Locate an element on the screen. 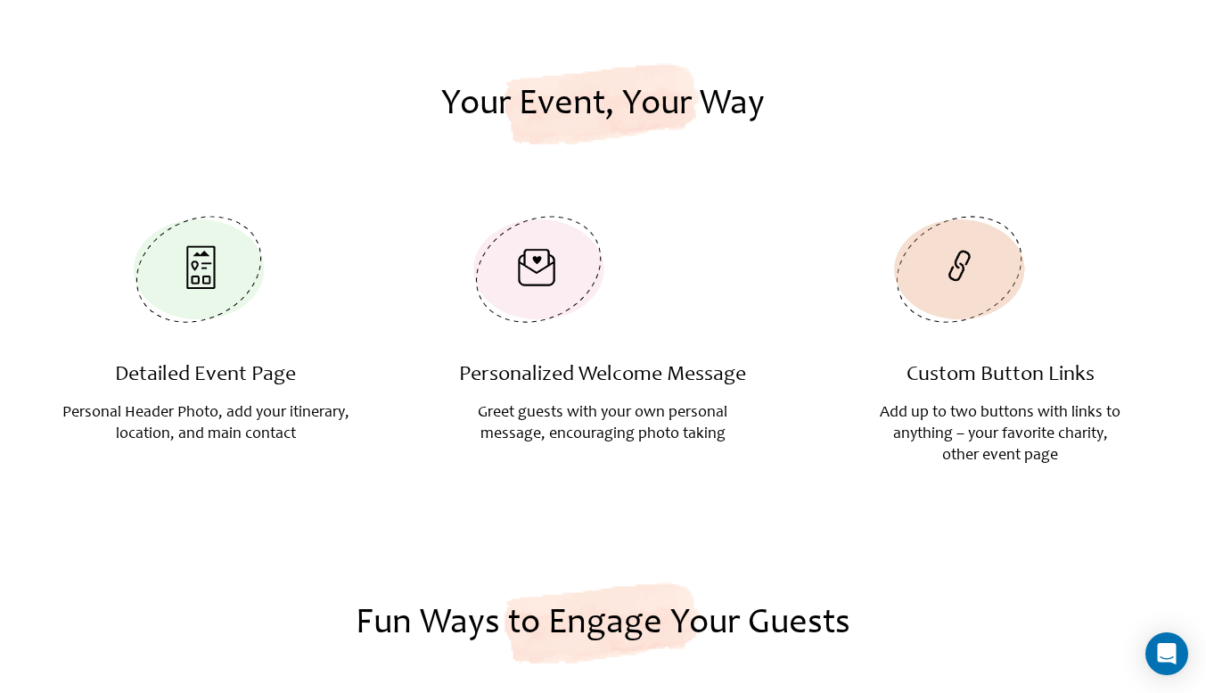  h2: Your Event, Your Way is located at coordinates (603, 105).